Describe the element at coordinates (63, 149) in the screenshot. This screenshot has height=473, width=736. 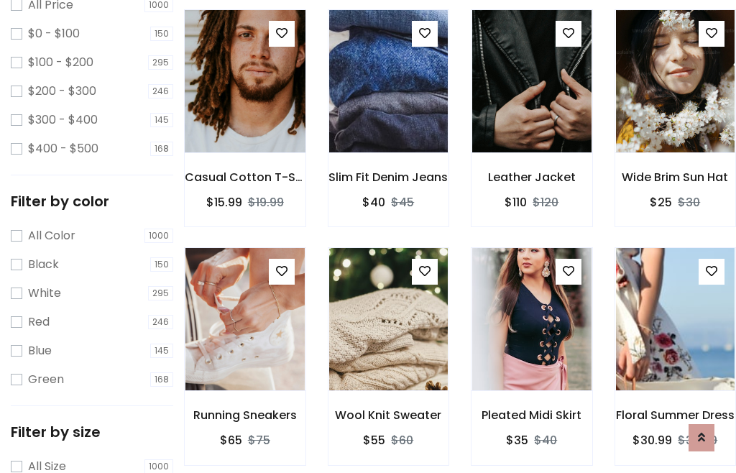
I see `label: $400 - $500` at that location.